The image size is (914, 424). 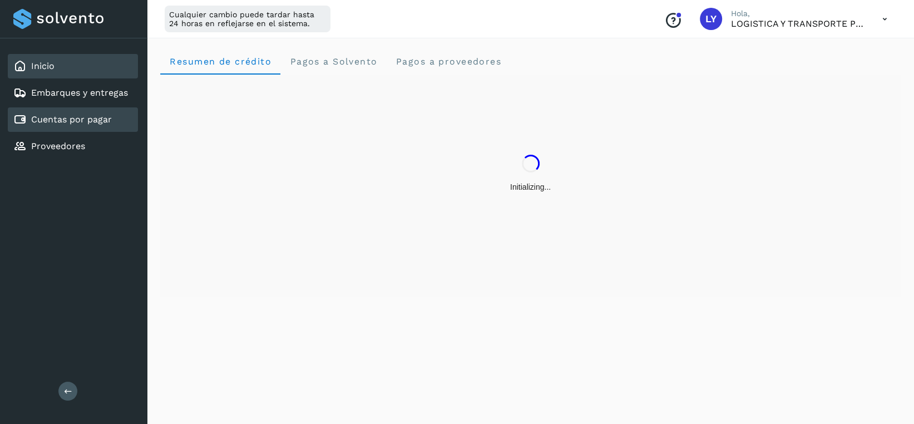 I want to click on span: Pagos a proveedores, so click(x=448, y=61).